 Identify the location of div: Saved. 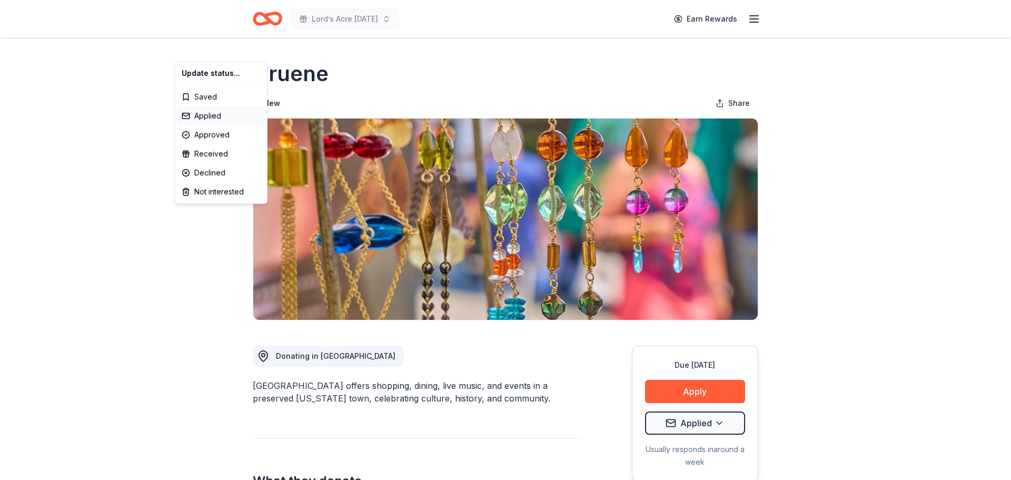
(221, 97).